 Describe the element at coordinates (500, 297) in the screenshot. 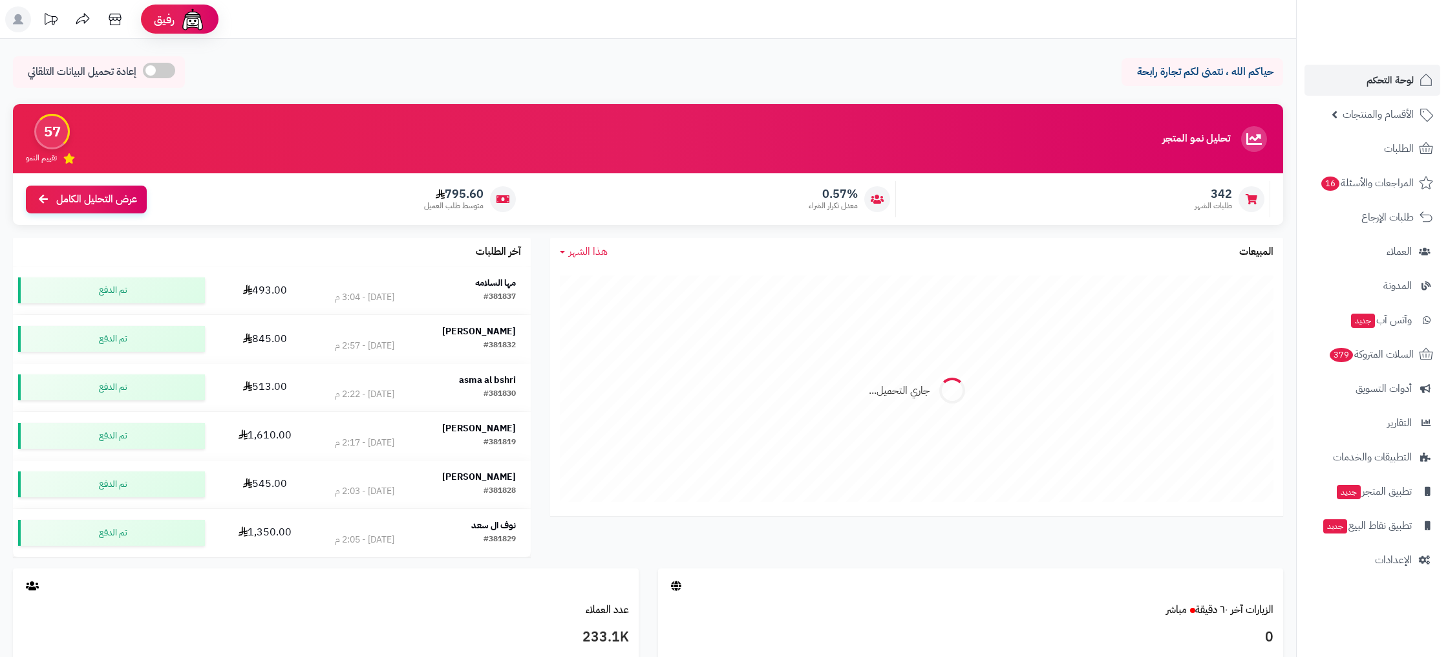

I see `div: #381837` at that location.